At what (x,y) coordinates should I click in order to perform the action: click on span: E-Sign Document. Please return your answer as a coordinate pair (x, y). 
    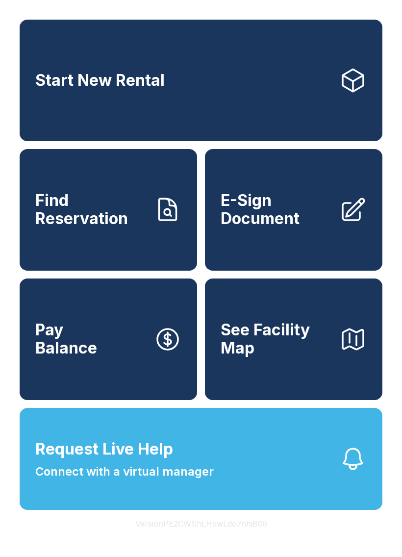
    Looking at the image, I should click on (276, 209).